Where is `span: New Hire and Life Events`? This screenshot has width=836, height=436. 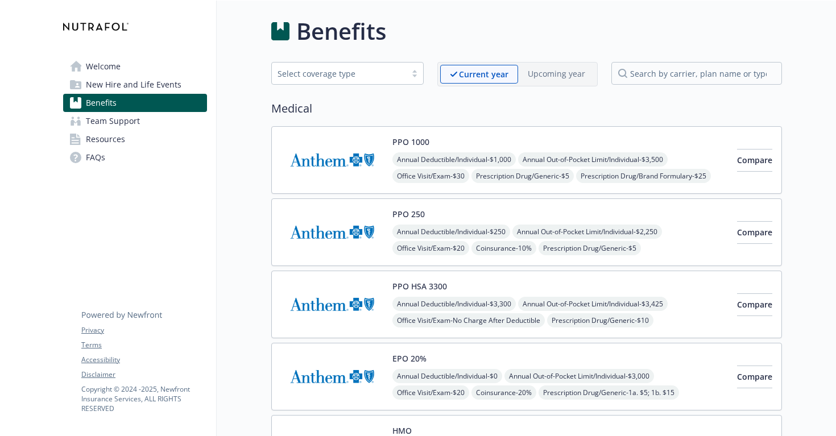
span: New Hire and Life Events is located at coordinates (134, 85).